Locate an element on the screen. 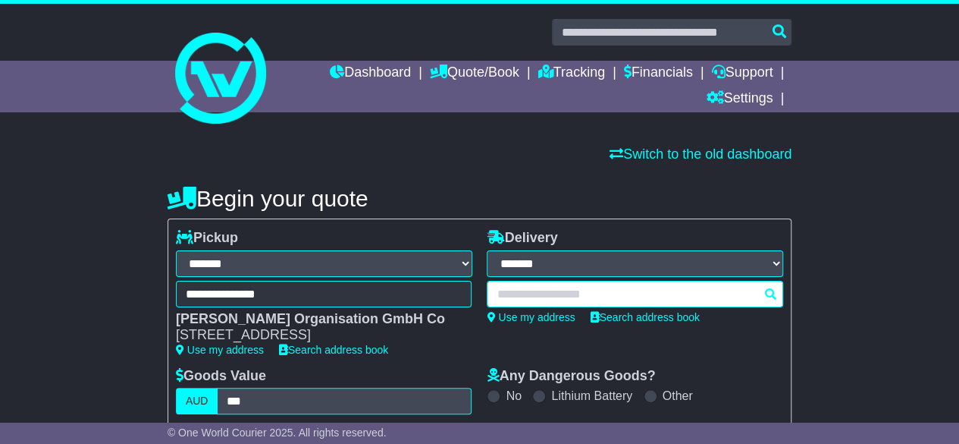  a: Quote/Book is located at coordinates (475, 74).